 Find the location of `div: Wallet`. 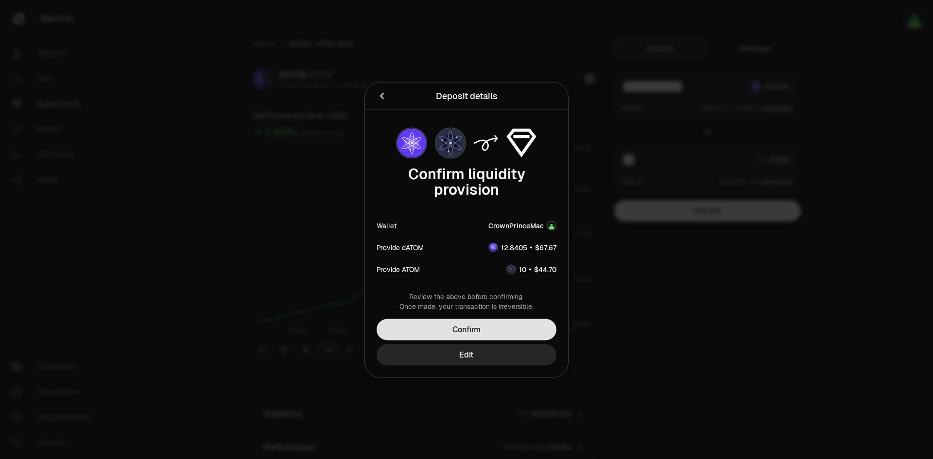

div: Wallet is located at coordinates (386, 225).